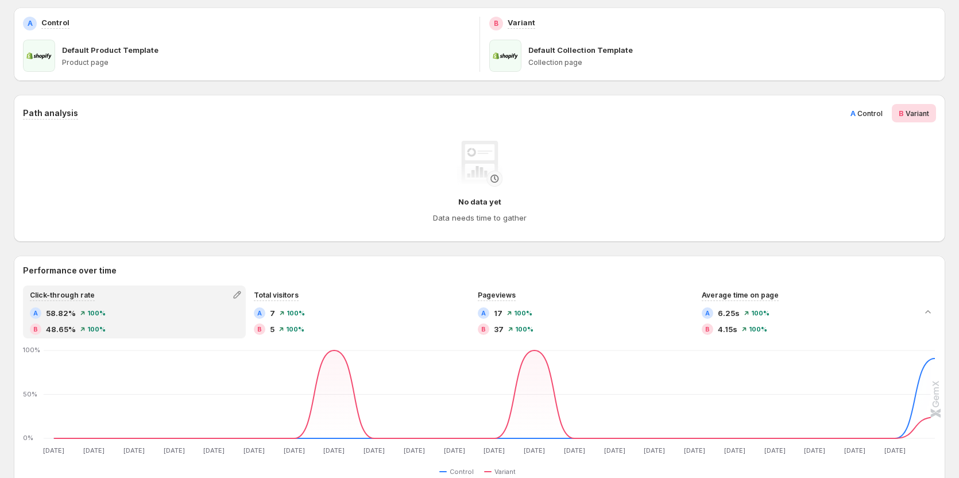 This screenshot has width=959, height=478. Describe the element at coordinates (928, 312) in the screenshot. I see `button: Collapse chart` at that location.